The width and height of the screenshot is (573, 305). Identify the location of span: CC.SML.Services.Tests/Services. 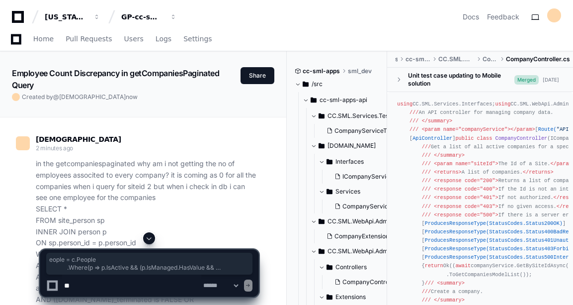
(362, 116).